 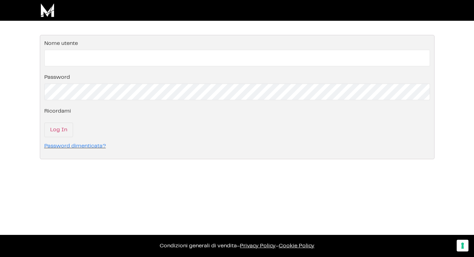 What do you see at coordinates (296, 246) in the screenshot?
I see `span: Cookie Policy` at bounding box center [296, 246].